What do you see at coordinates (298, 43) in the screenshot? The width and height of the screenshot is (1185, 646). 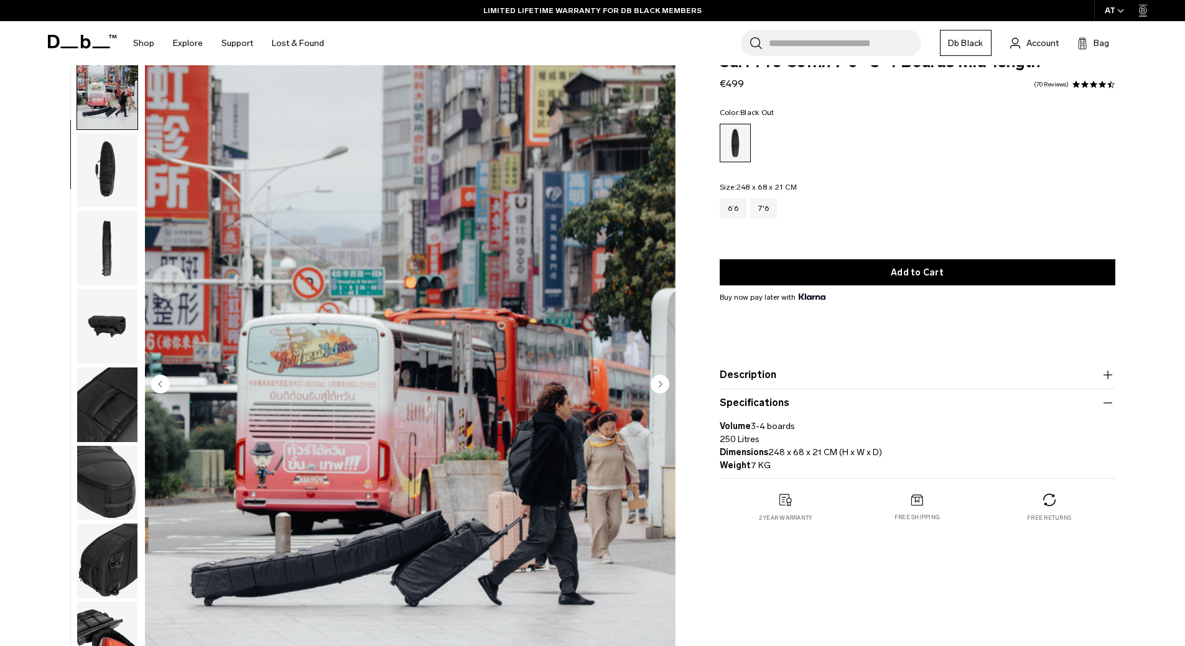 I see `a: Lost & Found` at bounding box center [298, 43].